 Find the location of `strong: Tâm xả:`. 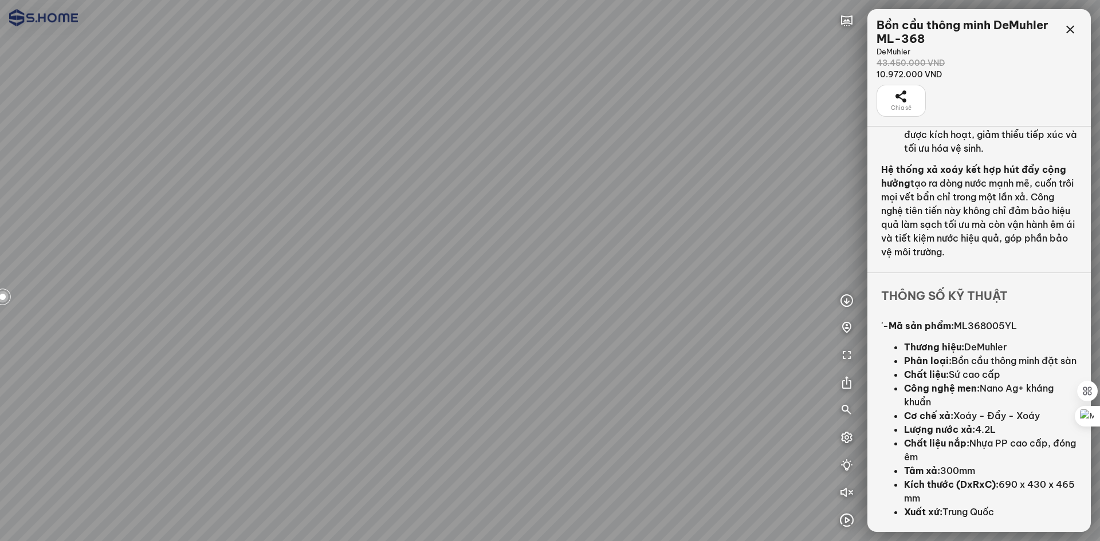

strong: Tâm xả: is located at coordinates (922, 471).